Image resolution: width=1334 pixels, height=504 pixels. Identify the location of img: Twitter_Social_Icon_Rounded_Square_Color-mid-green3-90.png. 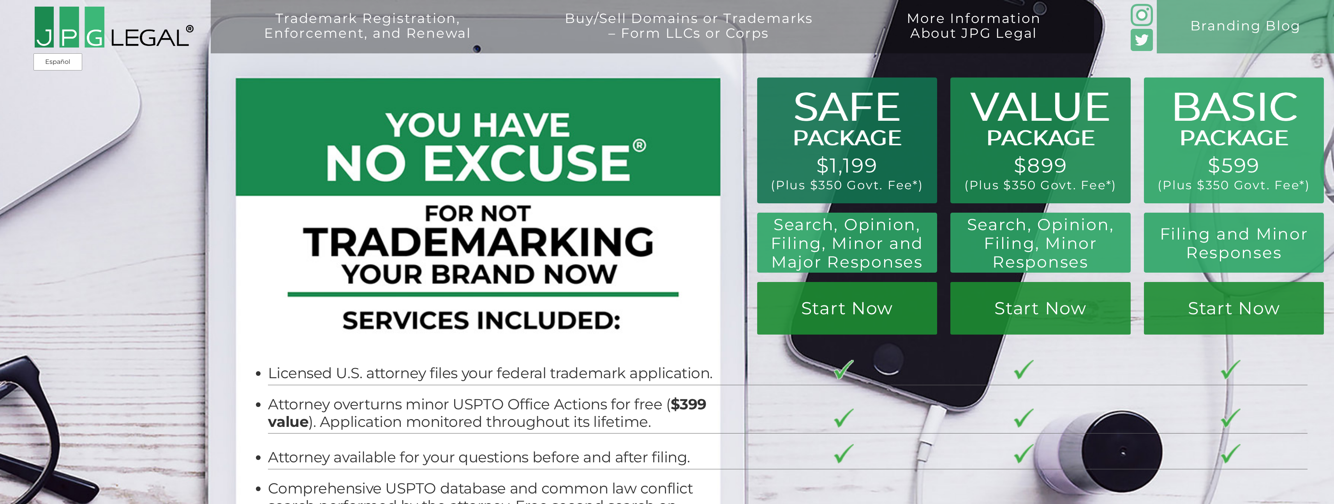
(1142, 40).